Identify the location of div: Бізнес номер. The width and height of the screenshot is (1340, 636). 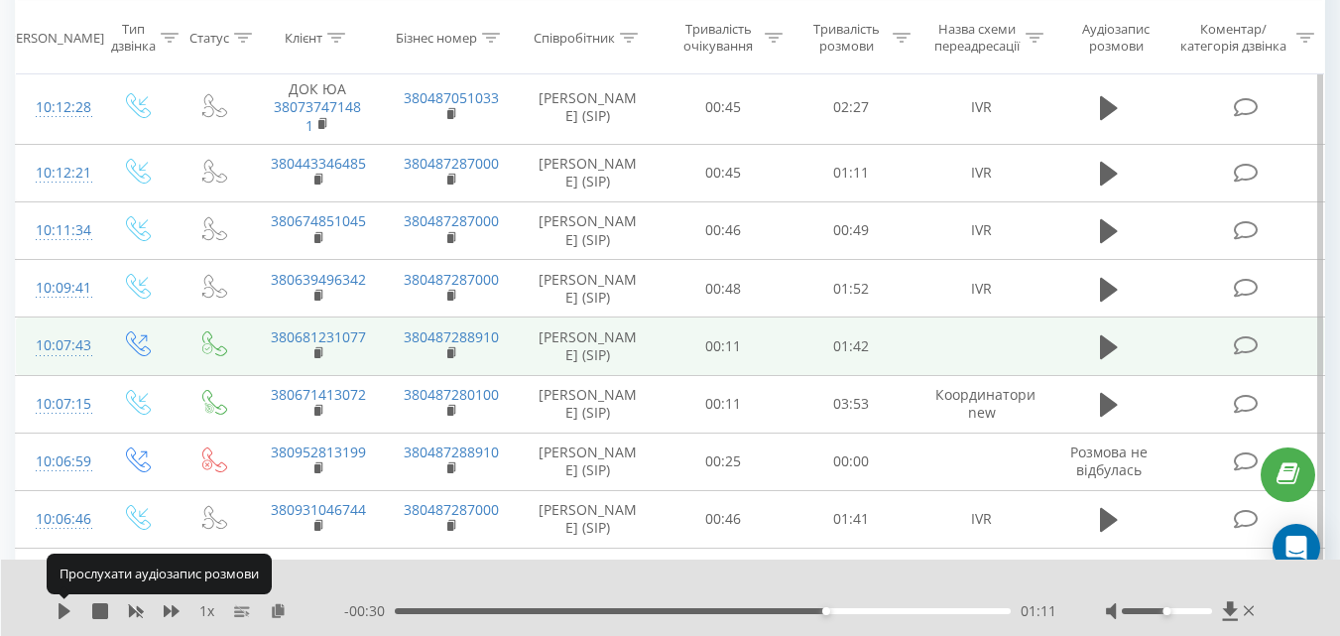
(436, 37).